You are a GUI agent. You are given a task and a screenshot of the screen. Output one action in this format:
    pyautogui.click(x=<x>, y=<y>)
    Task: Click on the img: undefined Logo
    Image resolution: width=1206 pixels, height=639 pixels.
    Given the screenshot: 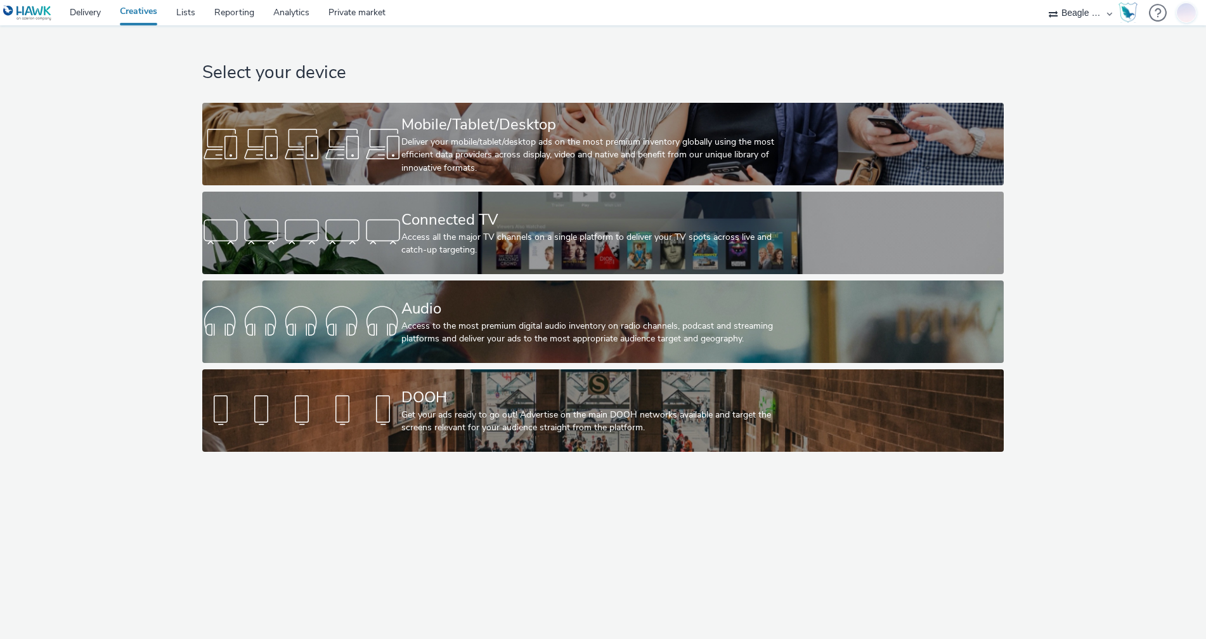 What is the action you would take?
    pyautogui.click(x=27, y=13)
    